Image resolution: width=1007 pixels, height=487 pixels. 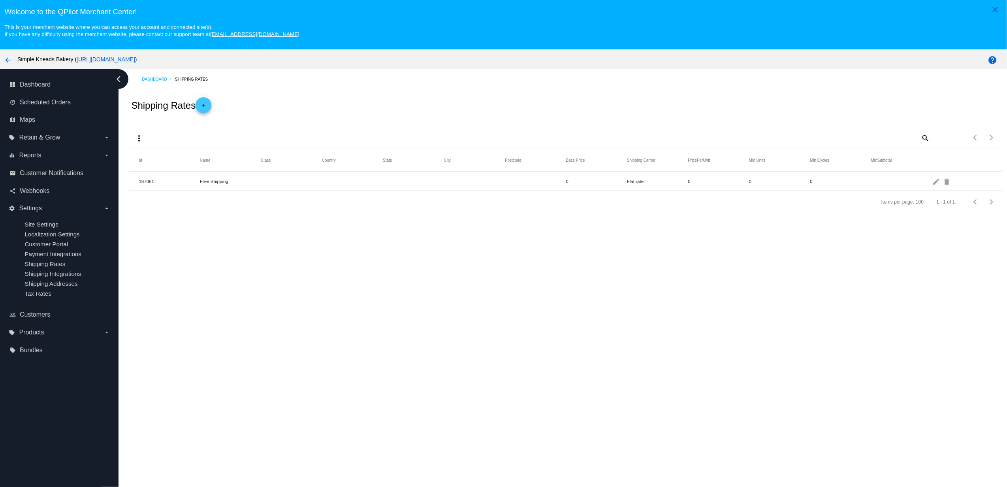 I want to click on button: Change sorting for BasePrice, so click(x=575, y=160).